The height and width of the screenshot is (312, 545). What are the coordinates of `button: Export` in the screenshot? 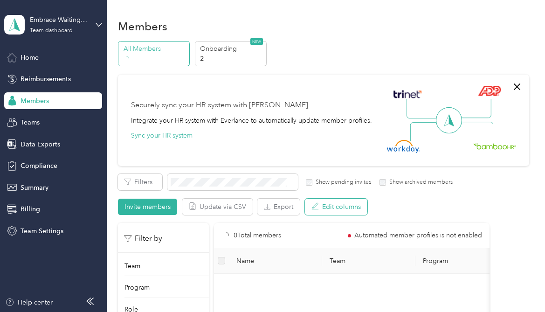 It's located at (278, 206).